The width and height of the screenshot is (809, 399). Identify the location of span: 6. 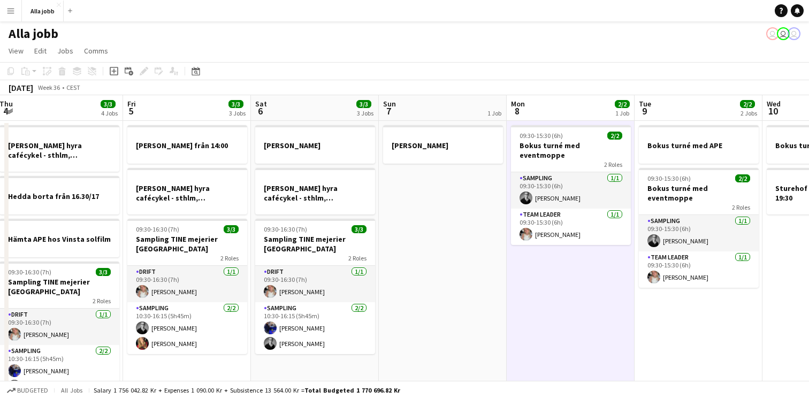
(260, 111).